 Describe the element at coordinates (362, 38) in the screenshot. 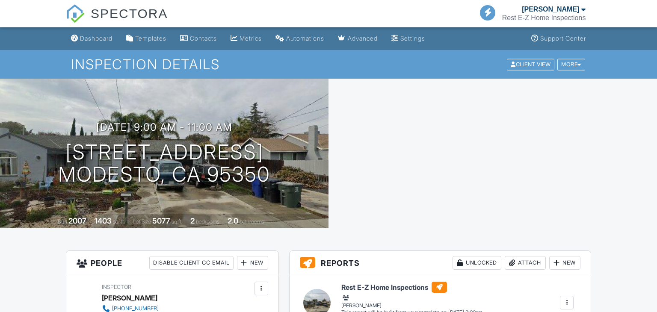

I see `div: Advanced` at that location.